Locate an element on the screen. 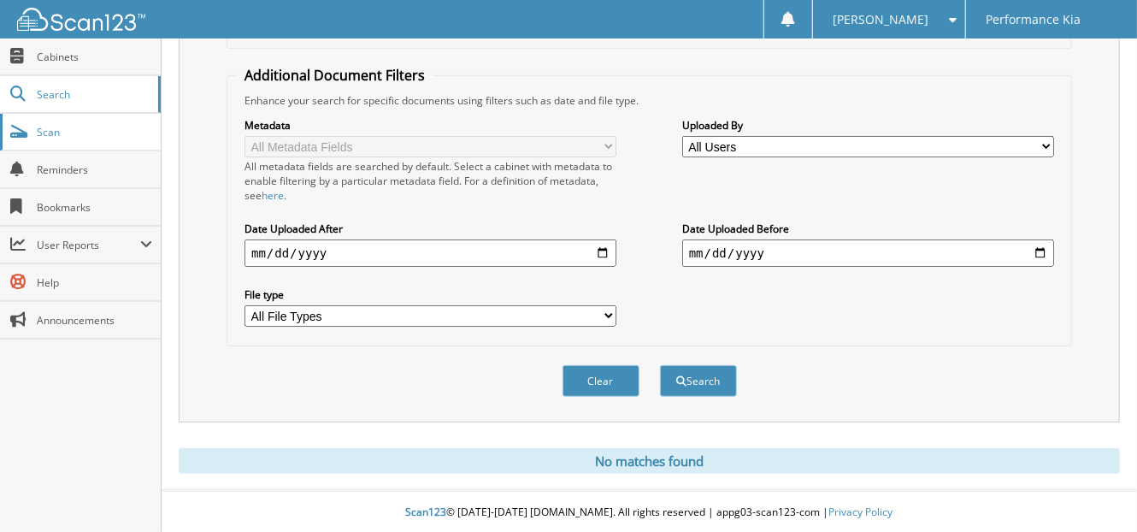 Image resolution: width=1137 pixels, height=532 pixels. span: Scan is located at coordinates (94, 132).